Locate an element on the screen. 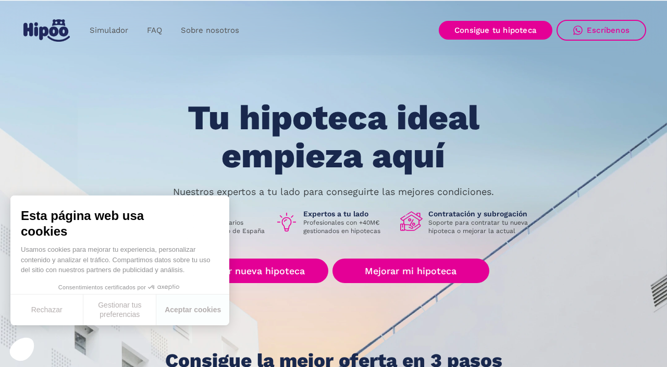 This screenshot has height=367, width=667. div: Escríbenos is located at coordinates (608, 30).